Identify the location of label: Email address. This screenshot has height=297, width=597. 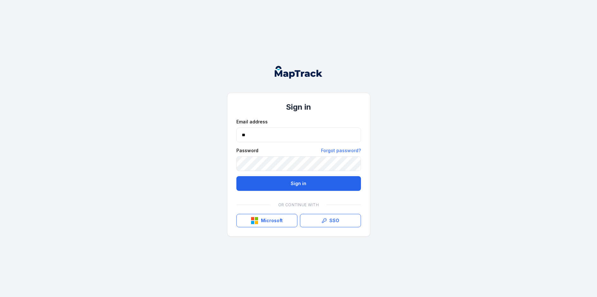
(252, 122).